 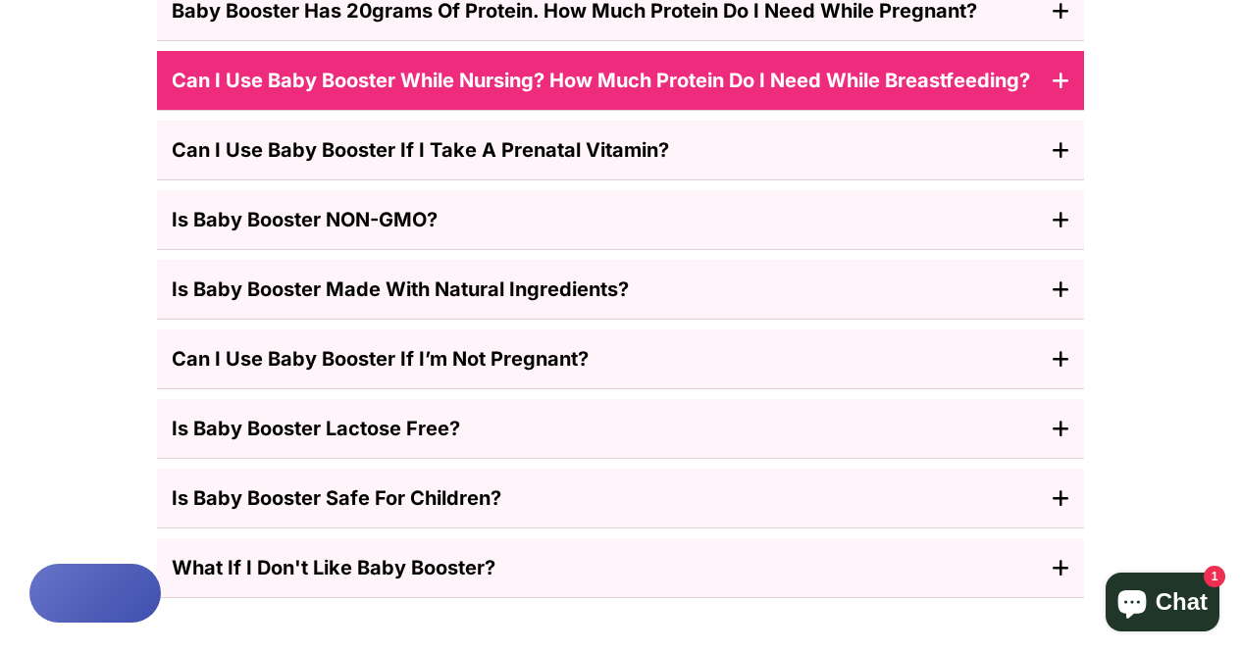 I want to click on button: Can I use baby booster if I’m not pregnant?, so click(x=620, y=359).